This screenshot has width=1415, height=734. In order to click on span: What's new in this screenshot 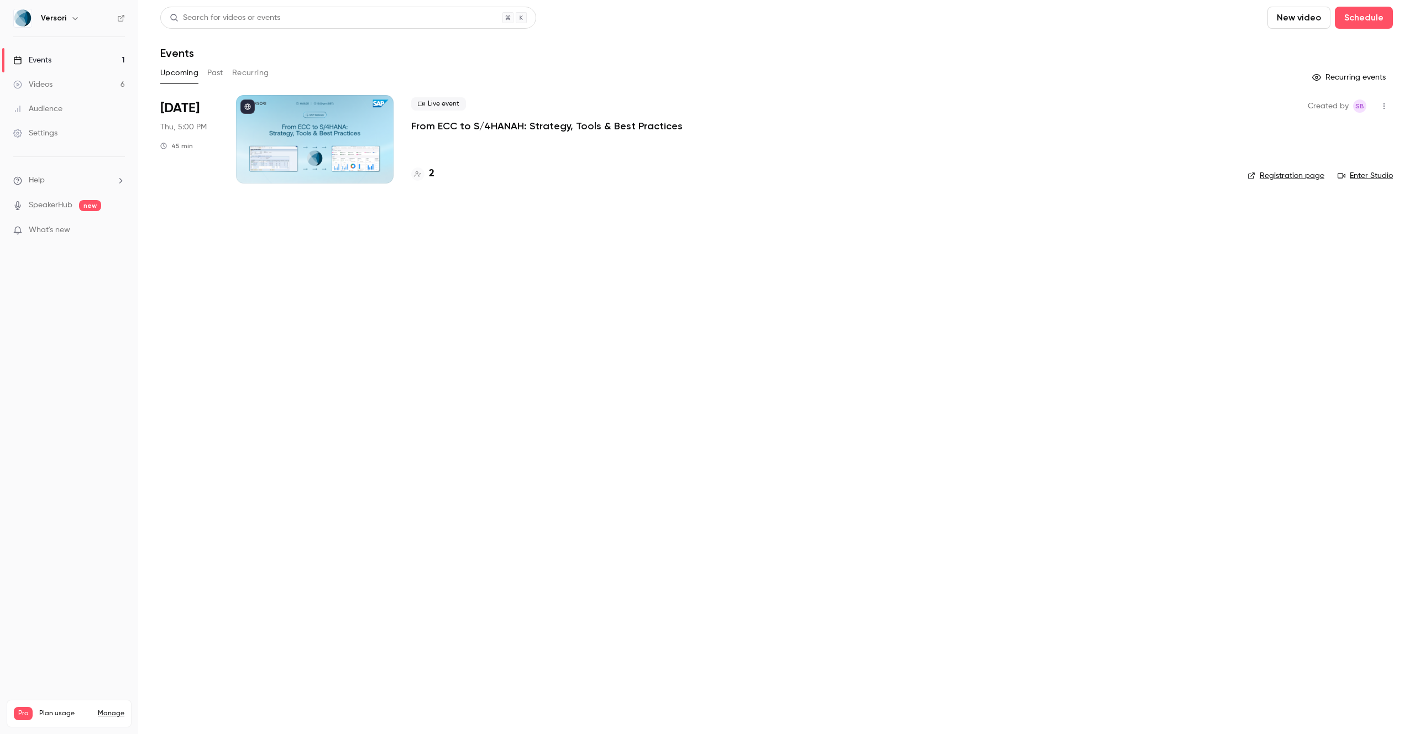, I will do `click(49, 230)`.